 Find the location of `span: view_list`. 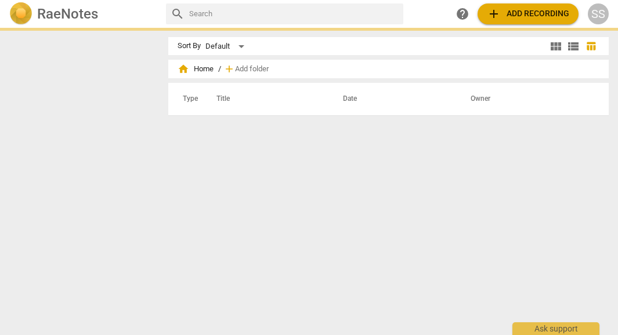

span: view_list is located at coordinates (573, 46).